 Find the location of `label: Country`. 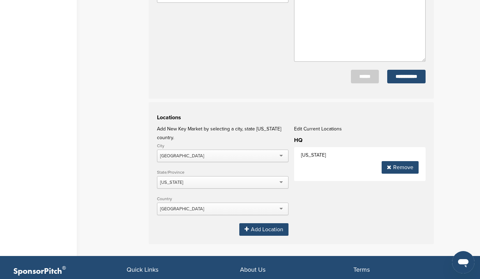

label: Country is located at coordinates (222, 199).